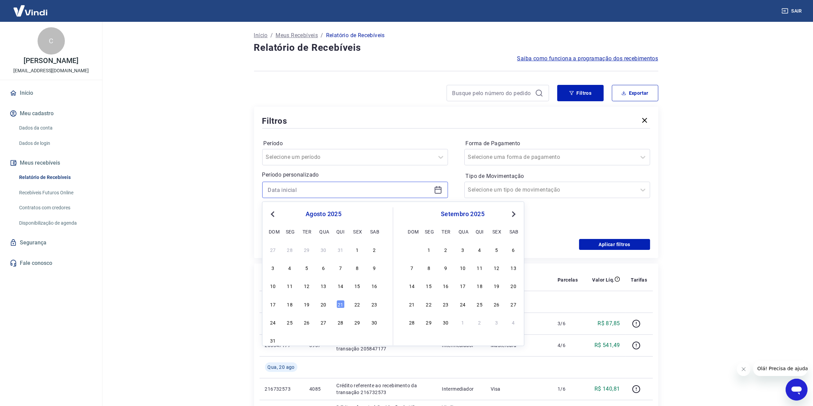 The image size is (813, 406). I want to click on p: Parcelas, so click(567, 280).